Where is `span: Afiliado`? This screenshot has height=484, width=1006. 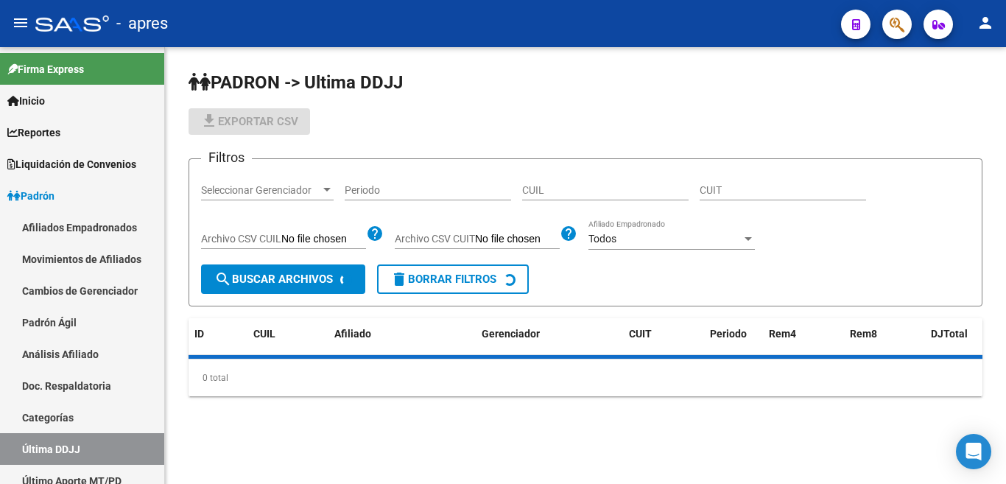 span: Afiliado is located at coordinates (353, 334).